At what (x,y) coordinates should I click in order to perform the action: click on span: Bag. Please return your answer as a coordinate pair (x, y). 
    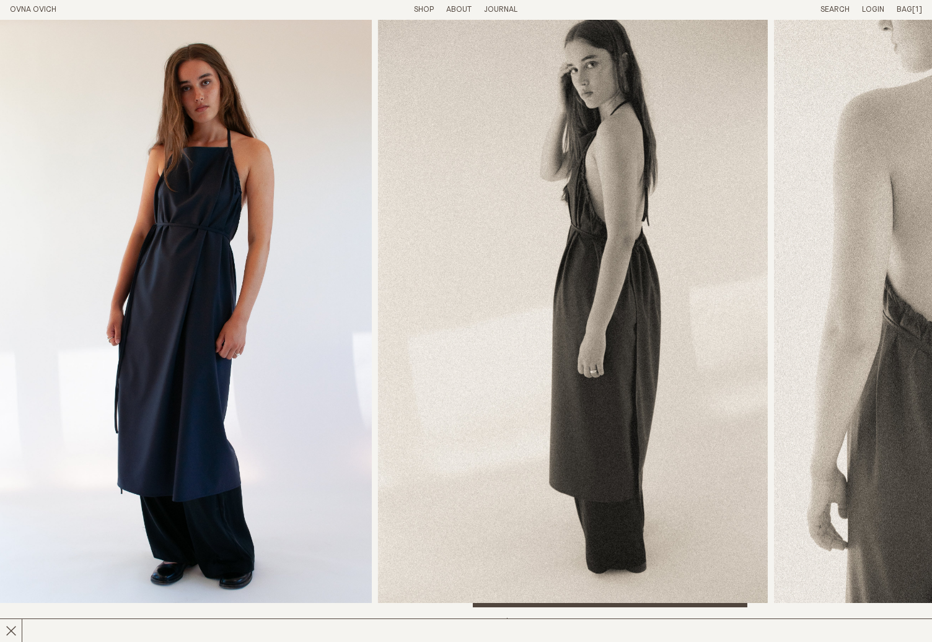
    Looking at the image, I should click on (904, 9).